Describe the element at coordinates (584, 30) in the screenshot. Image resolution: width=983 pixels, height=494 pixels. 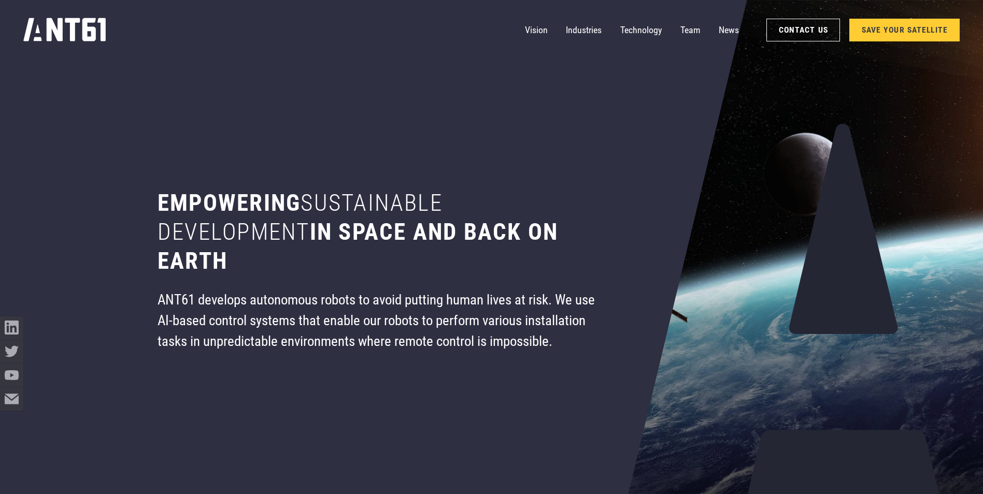
I see `a: Industries` at that location.